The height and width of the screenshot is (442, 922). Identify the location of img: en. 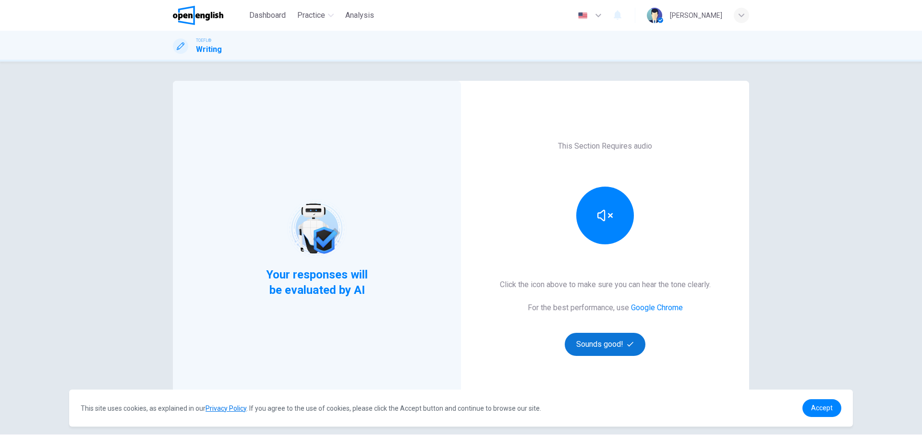
(583, 15).